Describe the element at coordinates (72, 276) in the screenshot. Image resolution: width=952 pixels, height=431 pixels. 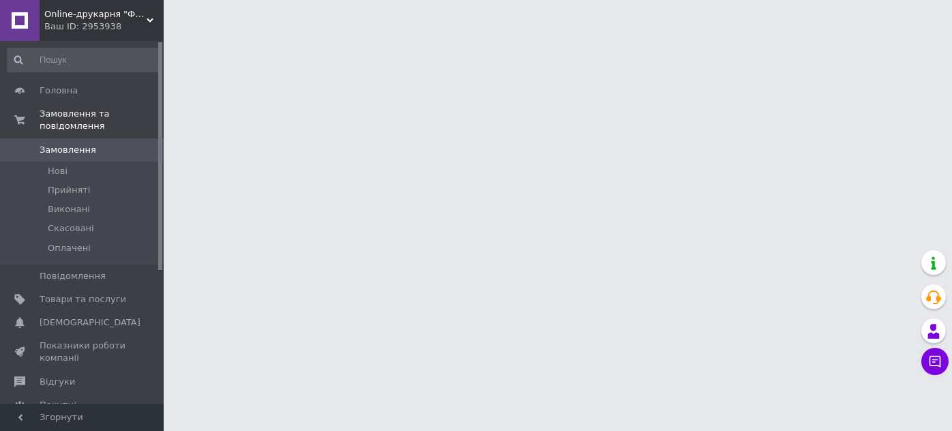
I see `span: Повідомлення` at that location.